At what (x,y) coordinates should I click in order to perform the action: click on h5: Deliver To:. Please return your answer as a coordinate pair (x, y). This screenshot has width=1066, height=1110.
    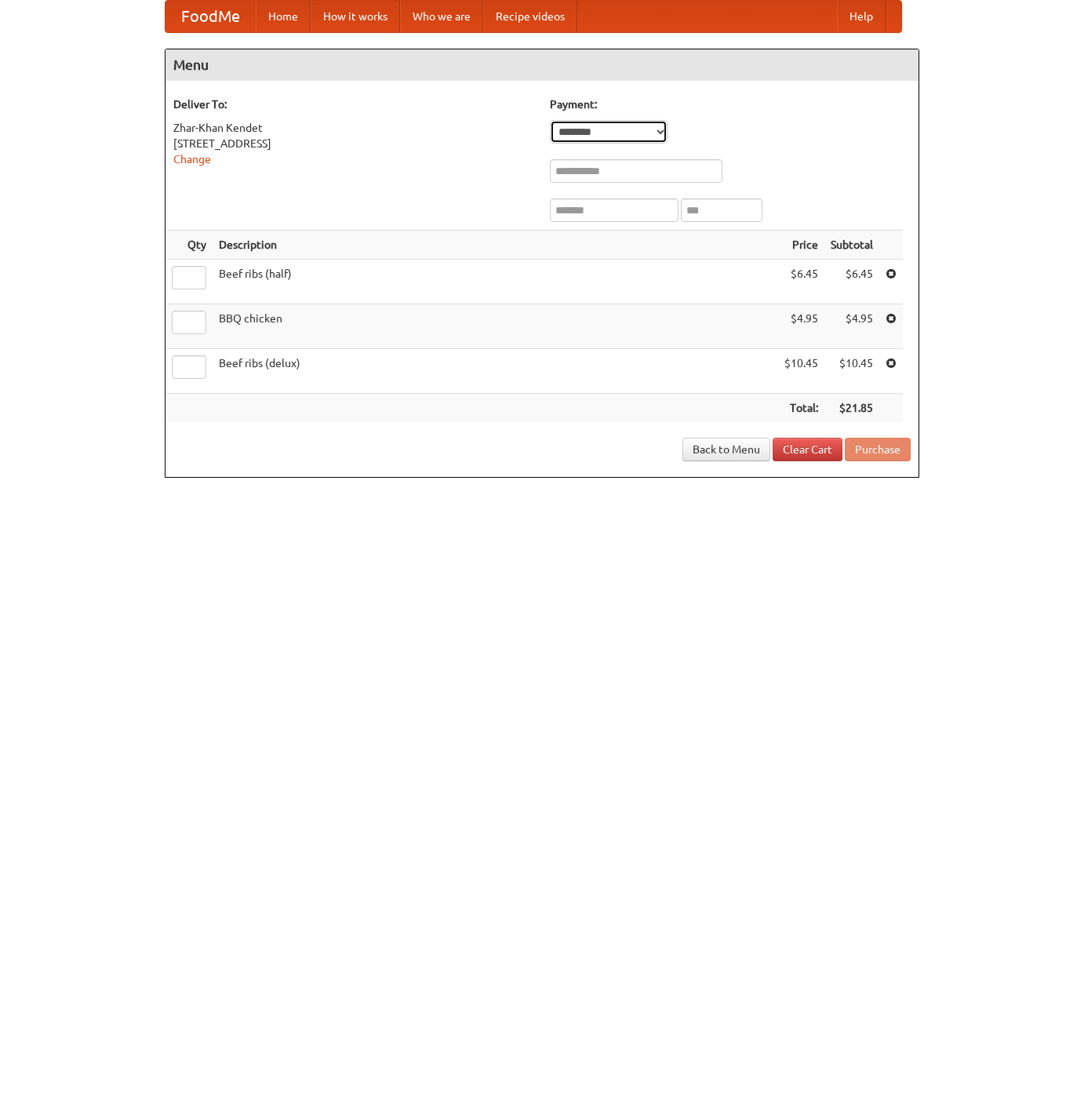
    Looking at the image, I should click on (354, 104).